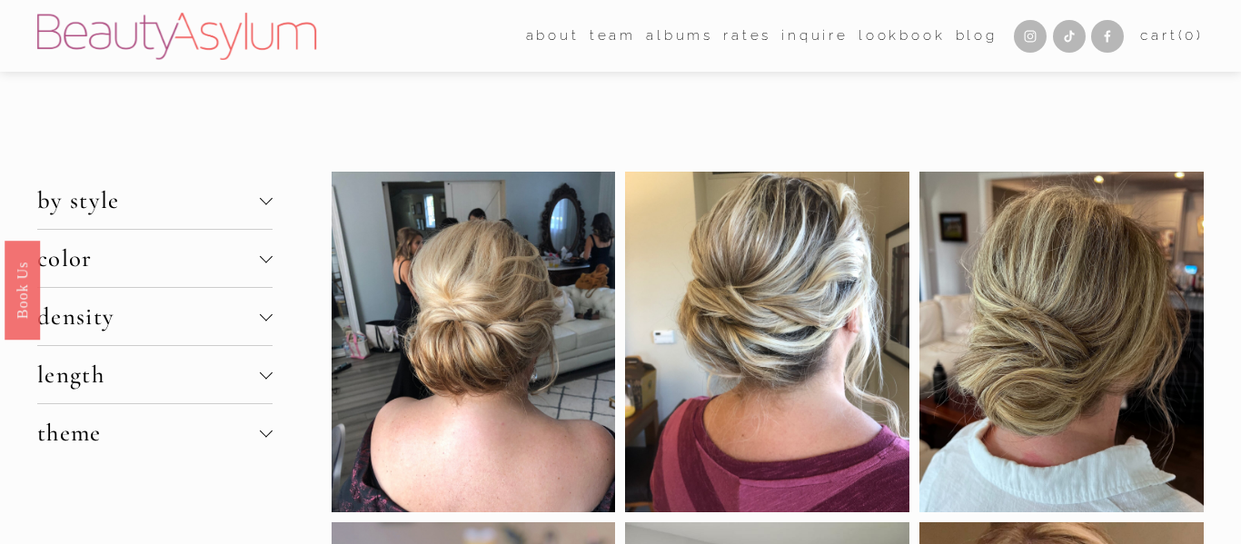  I want to click on span: length, so click(148, 374).